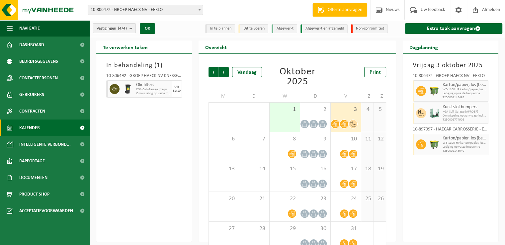  I want to click on span: 24, so click(346, 199).